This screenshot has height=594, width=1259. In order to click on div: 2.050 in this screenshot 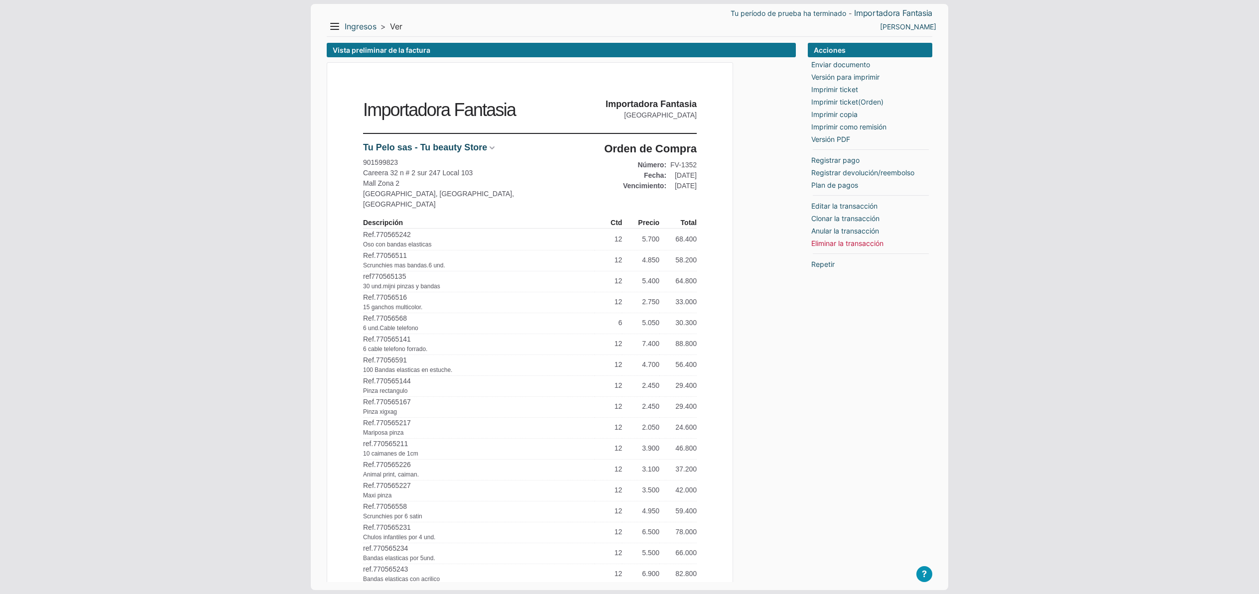, I will do `click(640, 427)`.